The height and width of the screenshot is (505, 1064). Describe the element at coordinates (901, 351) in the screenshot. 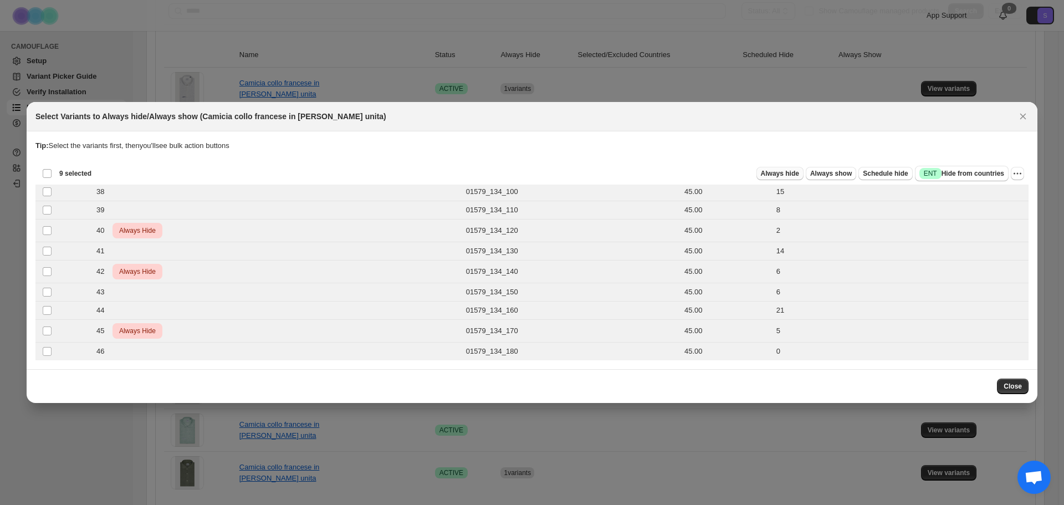

I see `td: 0` at that location.